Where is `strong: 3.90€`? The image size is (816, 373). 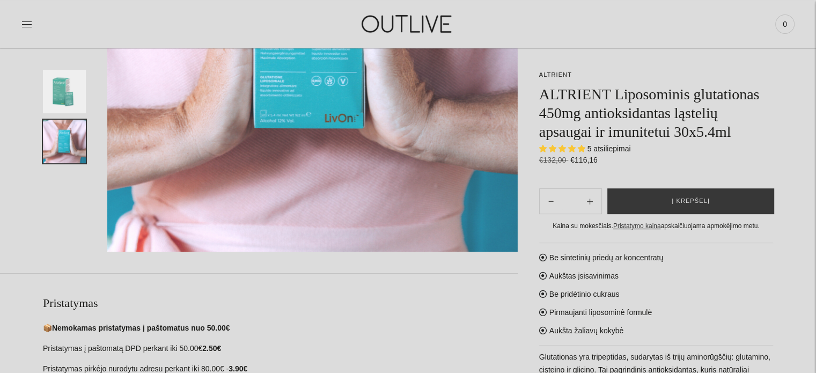 strong: 3.90€ is located at coordinates (238, 369).